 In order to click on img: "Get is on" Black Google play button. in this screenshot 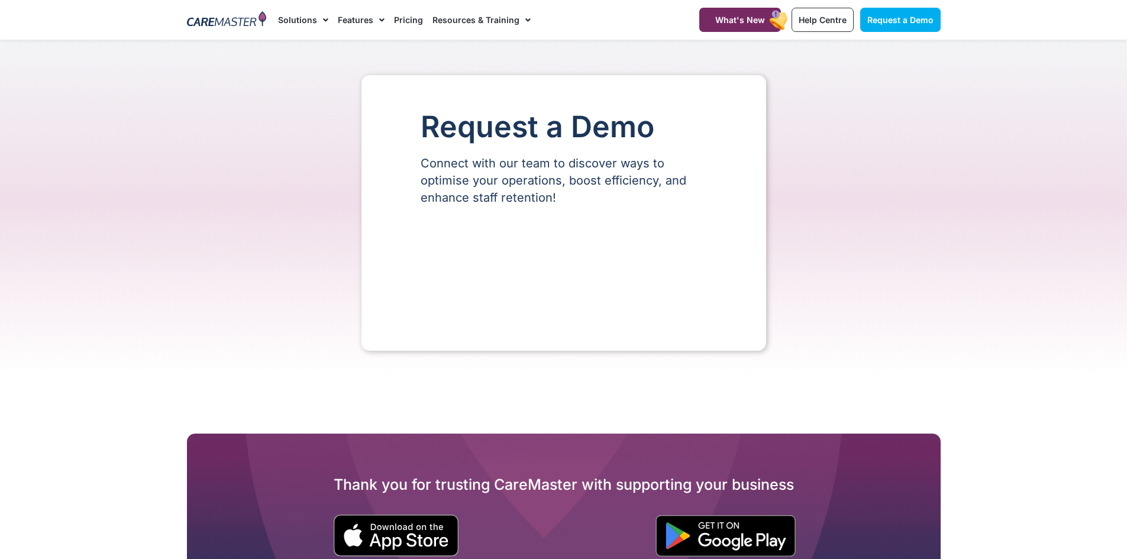, I will do `click(726, 536)`.